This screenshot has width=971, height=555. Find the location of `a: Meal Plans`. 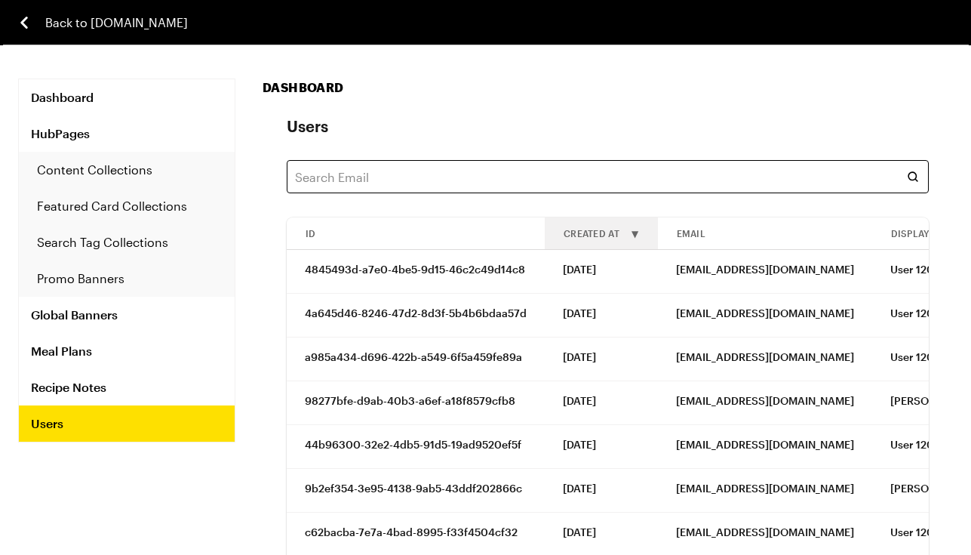

a: Meal Plans is located at coordinates (127, 351).